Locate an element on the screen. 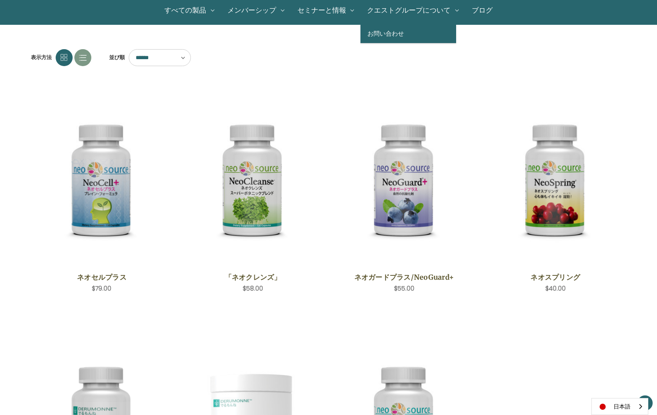  a: NeoCell Plus,$79.00 is located at coordinates (102, 180).